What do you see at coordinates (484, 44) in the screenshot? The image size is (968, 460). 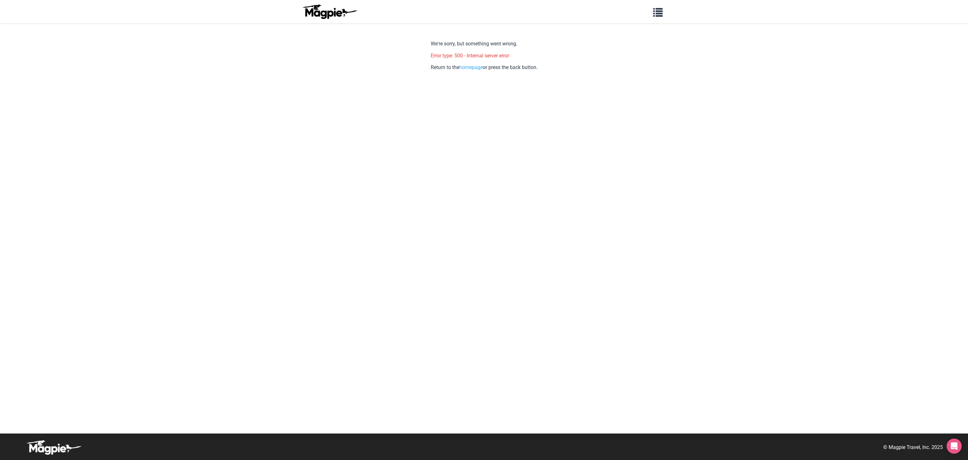 I see `p: We're sorry, but something went wrong.` at bounding box center [484, 44].